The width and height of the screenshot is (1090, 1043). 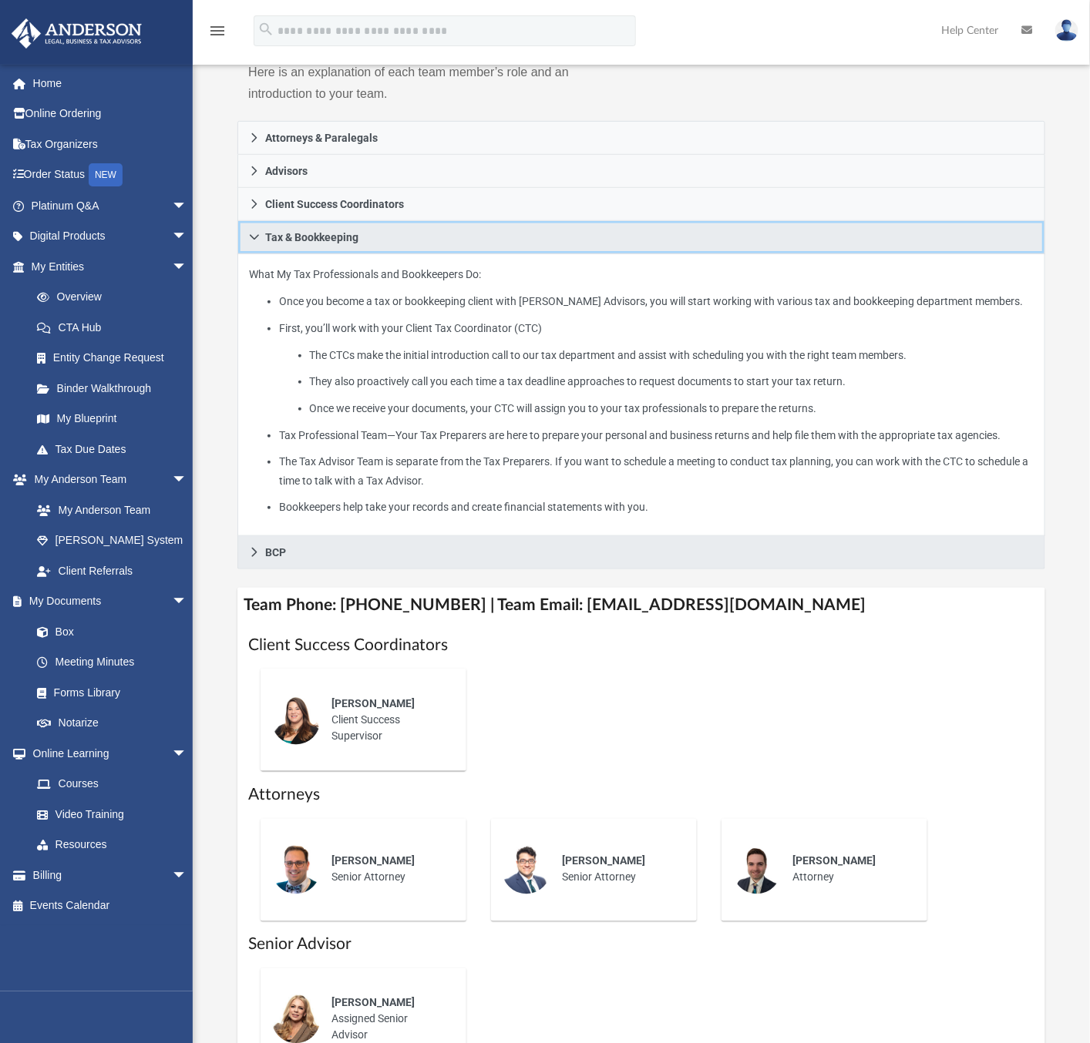 What do you see at coordinates (656, 368) in the screenshot?
I see `li: First, you’ll work with your Client Tax Coordinator (CTC)` at bounding box center [656, 368].